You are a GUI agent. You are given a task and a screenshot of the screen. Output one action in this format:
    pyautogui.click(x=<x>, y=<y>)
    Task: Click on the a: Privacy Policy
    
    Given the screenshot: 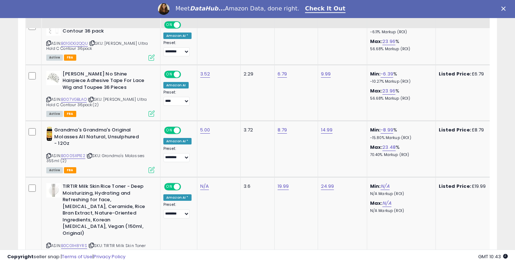 What is the action you would take?
    pyautogui.click(x=110, y=257)
    